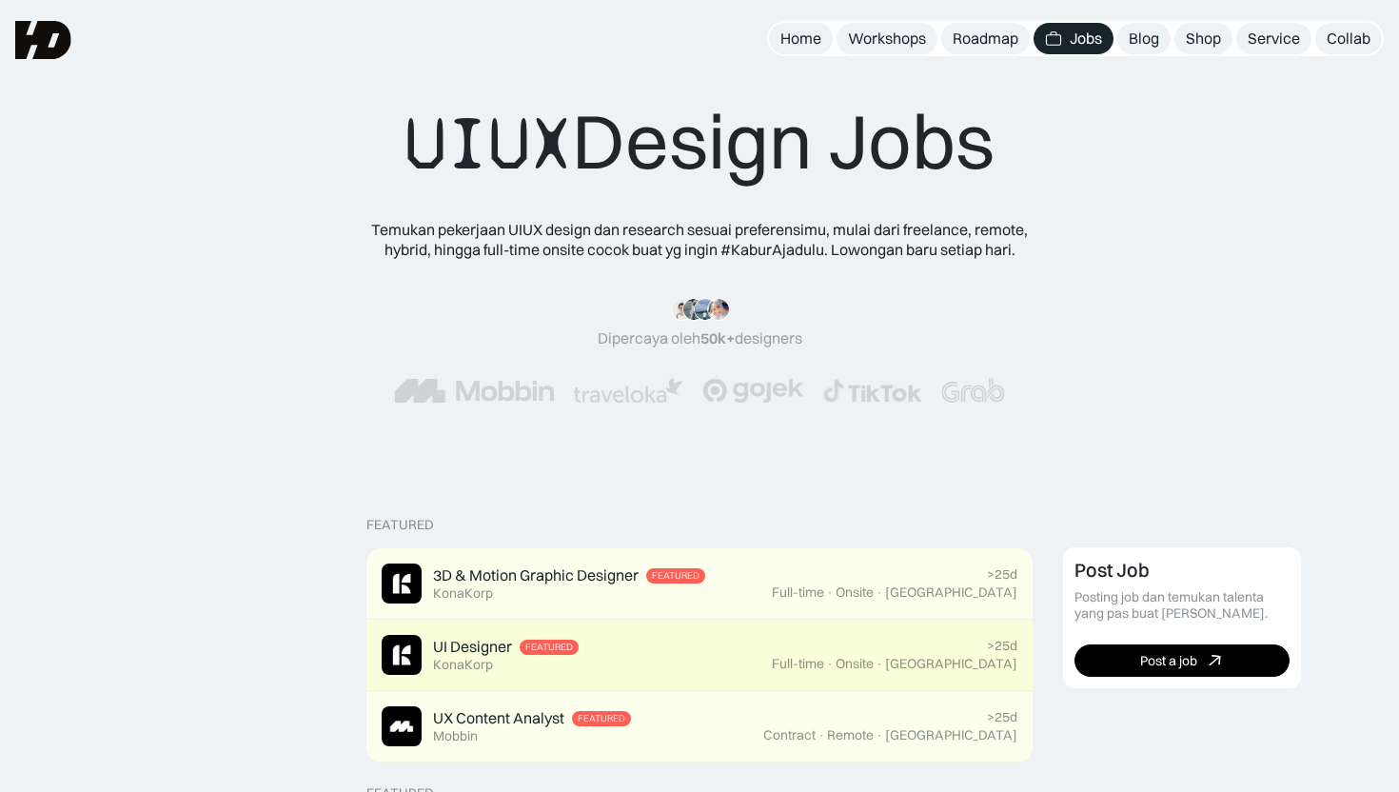 This screenshot has width=1399, height=792. What do you see at coordinates (455, 736) in the screenshot?
I see `div: Mobbin` at bounding box center [455, 736].